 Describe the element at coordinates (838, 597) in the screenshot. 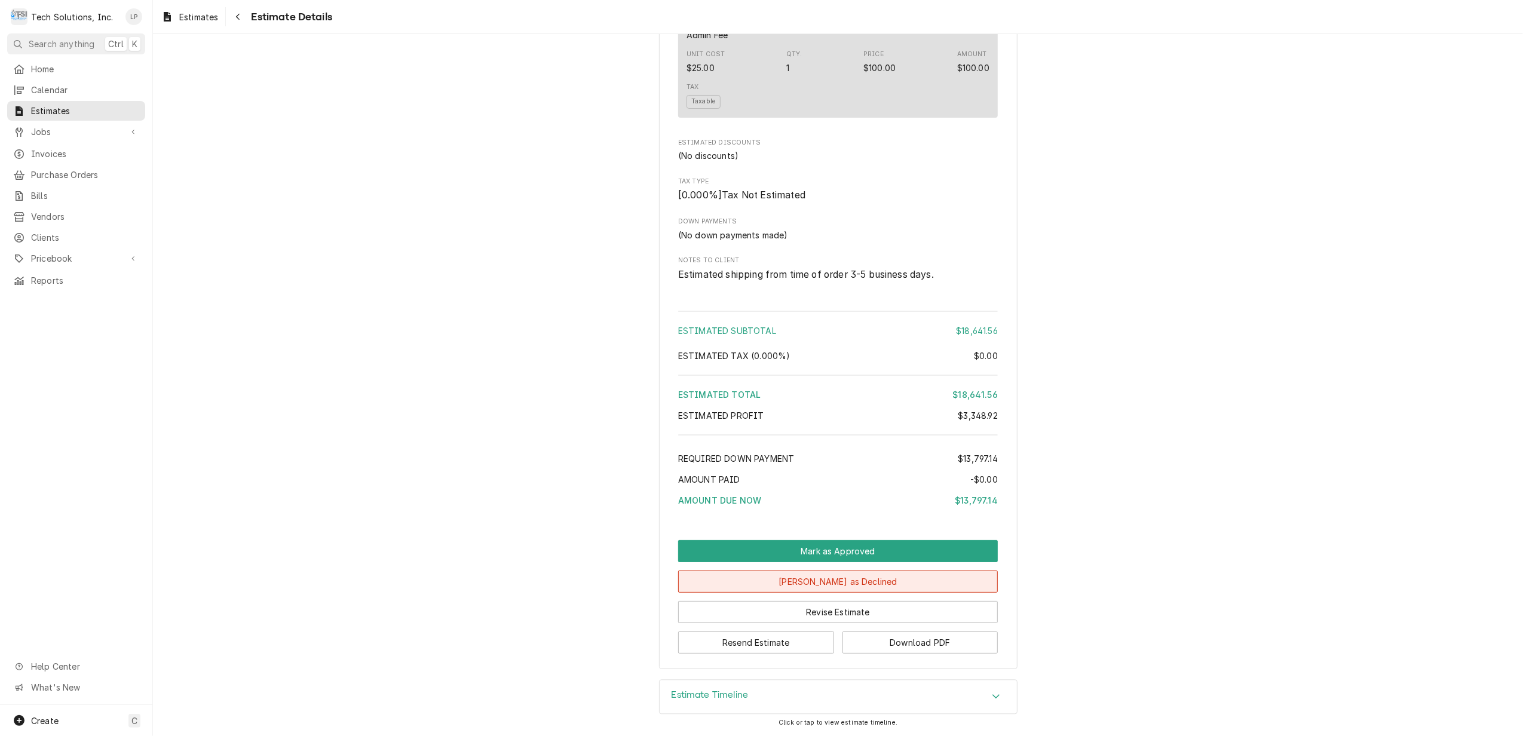

I see `div: Button Group` at that location.